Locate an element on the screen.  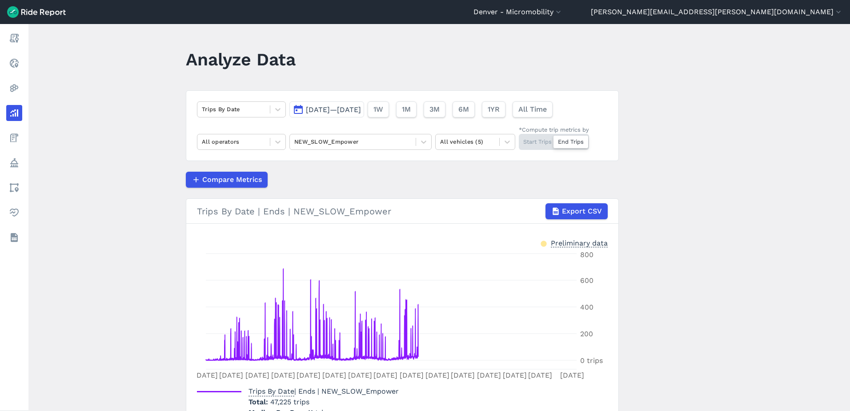
a: Realtime is located at coordinates (14, 63).